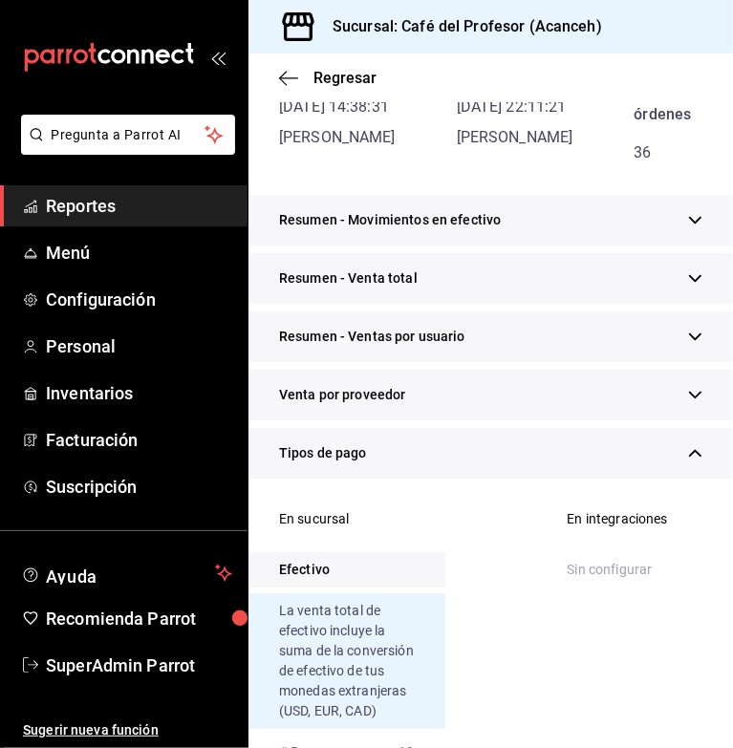 This screenshot has height=748, width=733. I want to click on div: La venta total de efectivo incluye la suma de la conversión de efectivo de tus monedas extranjera..., so click(347, 661).